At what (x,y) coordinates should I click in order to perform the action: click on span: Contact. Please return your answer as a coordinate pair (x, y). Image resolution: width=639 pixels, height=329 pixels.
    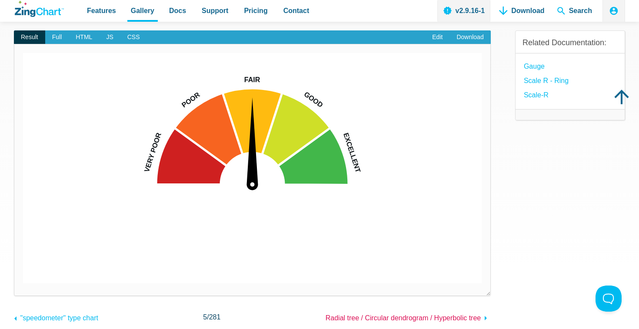
    Looking at the image, I should click on (296, 10).